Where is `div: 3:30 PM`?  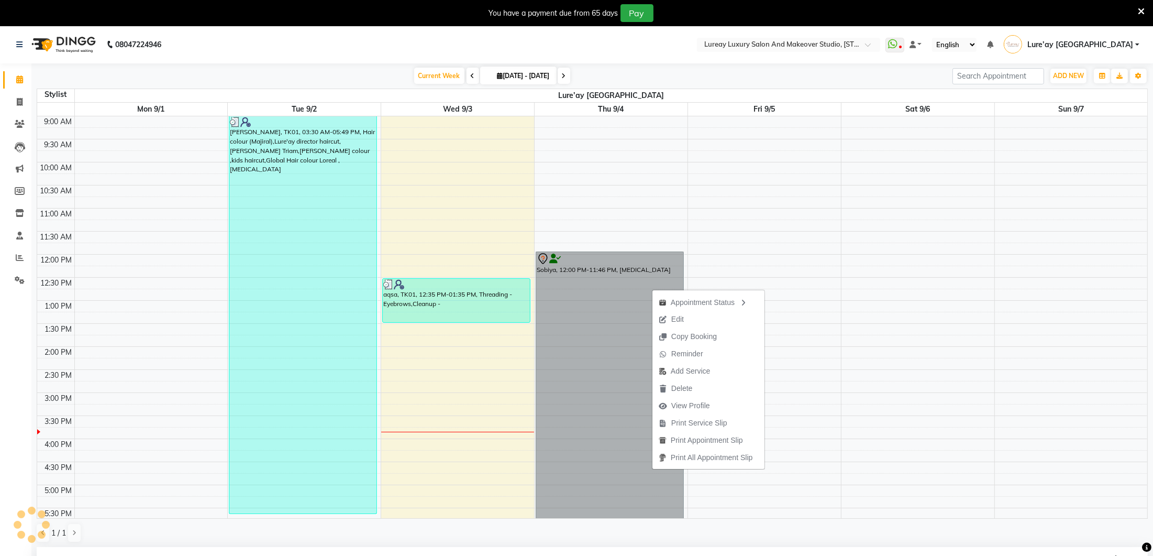 div: 3:30 PM is located at coordinates (59, 421).